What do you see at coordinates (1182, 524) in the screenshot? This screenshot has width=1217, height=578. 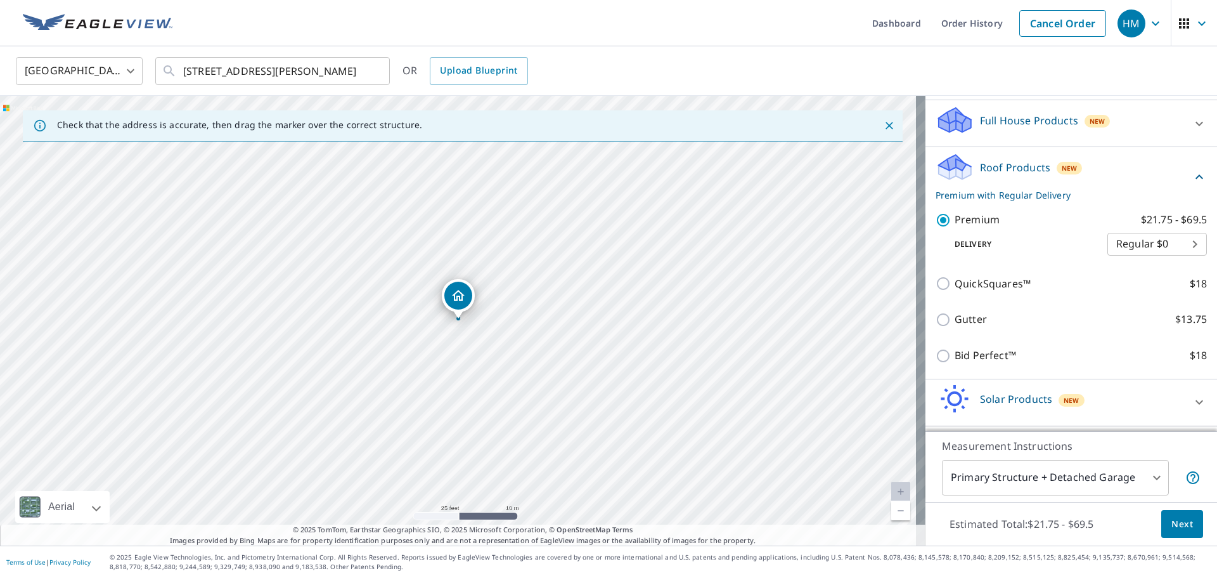 I see `span: Next` at bounding box center [1182, 524].